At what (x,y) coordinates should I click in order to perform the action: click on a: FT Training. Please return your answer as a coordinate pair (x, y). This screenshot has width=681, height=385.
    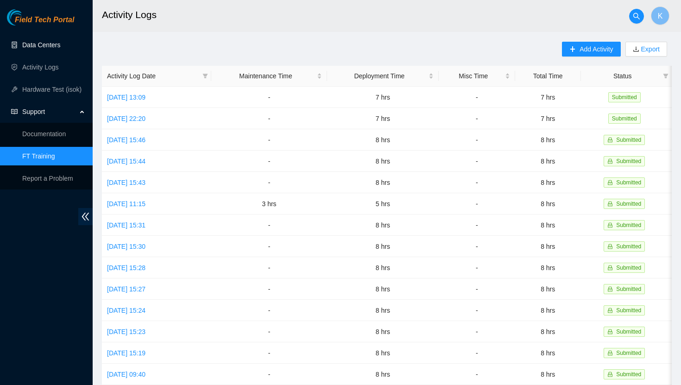
    Looking at the image, I should click on (38, 156).